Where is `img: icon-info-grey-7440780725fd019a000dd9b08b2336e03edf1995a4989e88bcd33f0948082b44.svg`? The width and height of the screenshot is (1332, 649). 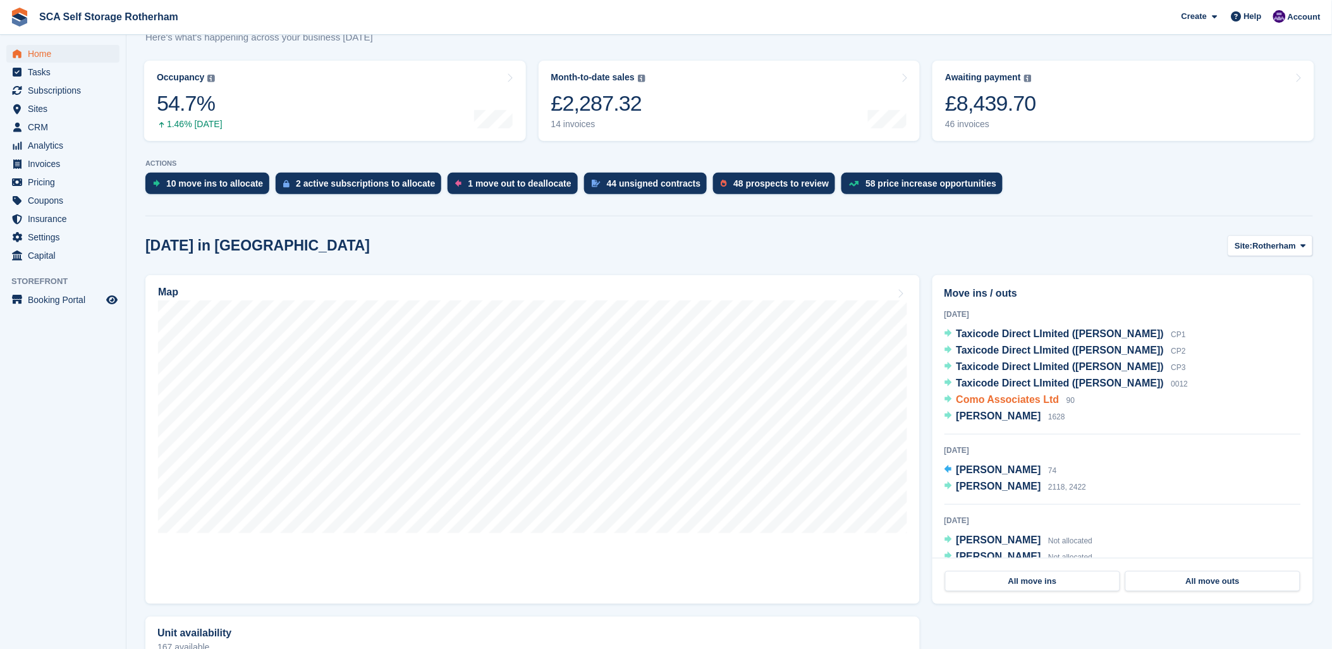 img: icon-info-grey-7440780725fd019a000dd9b08b2336e03edf1995a4989e88bcd33f0948082b44.svg is located at coordinates (211, 78).